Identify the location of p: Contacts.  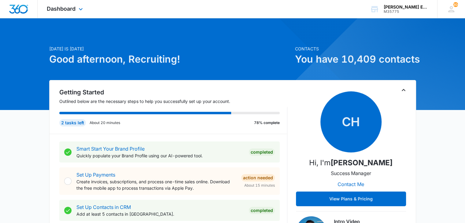
(356, 49).